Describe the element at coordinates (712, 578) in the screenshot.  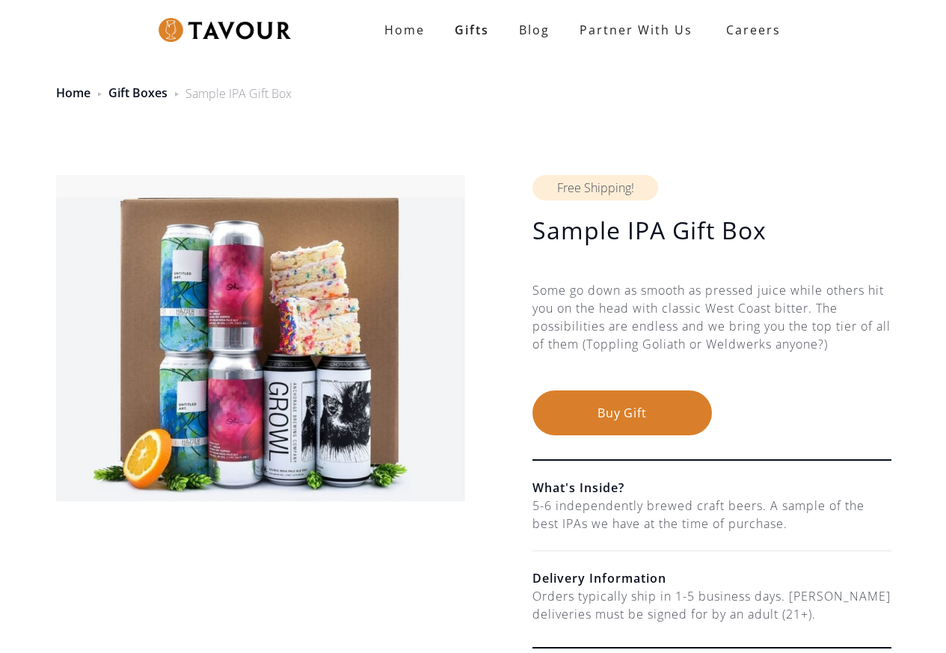
I see `h6: Delivery Information` at that location.